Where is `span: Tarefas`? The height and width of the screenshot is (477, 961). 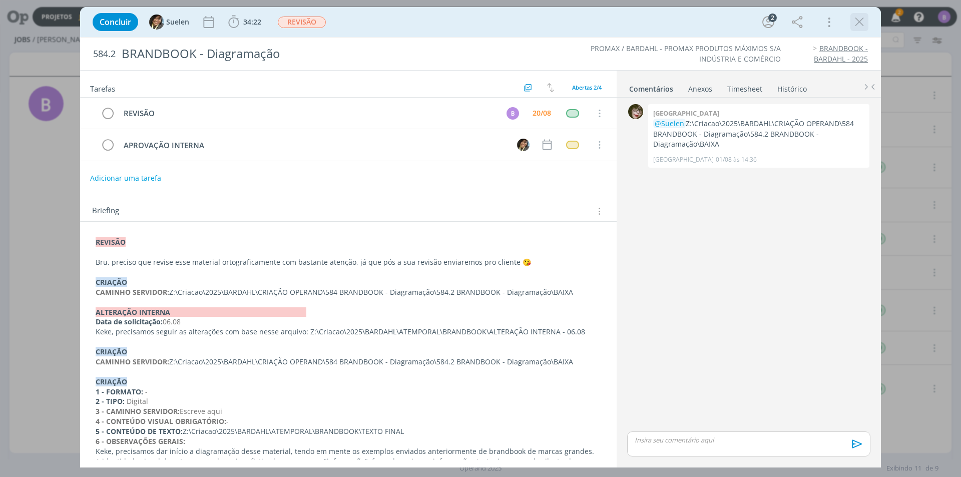
span: Tarefas is located at coordinates (103, 88).